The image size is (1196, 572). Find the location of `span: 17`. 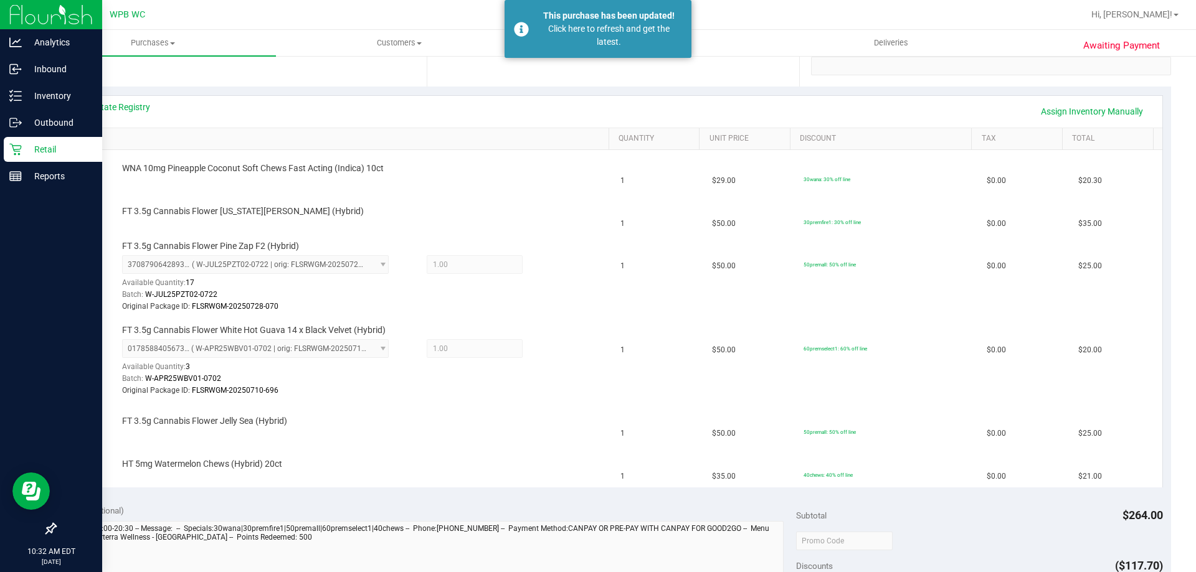

span: 17 is located at coordinates (190, 283).